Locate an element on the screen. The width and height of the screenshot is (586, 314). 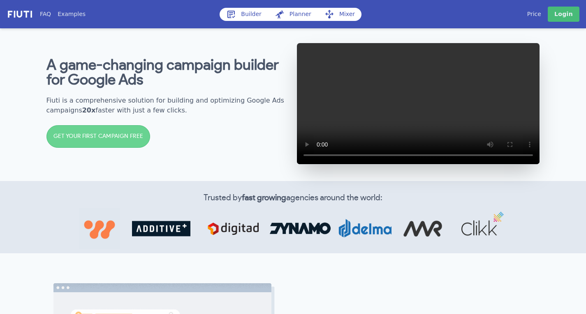
a: Login is located at coordinates (563, 14).